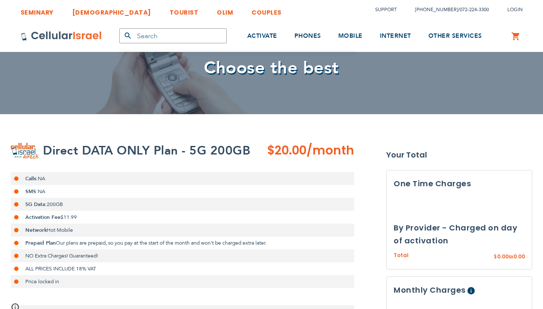  I want to click on span: MOBILE, so click(350, 36).